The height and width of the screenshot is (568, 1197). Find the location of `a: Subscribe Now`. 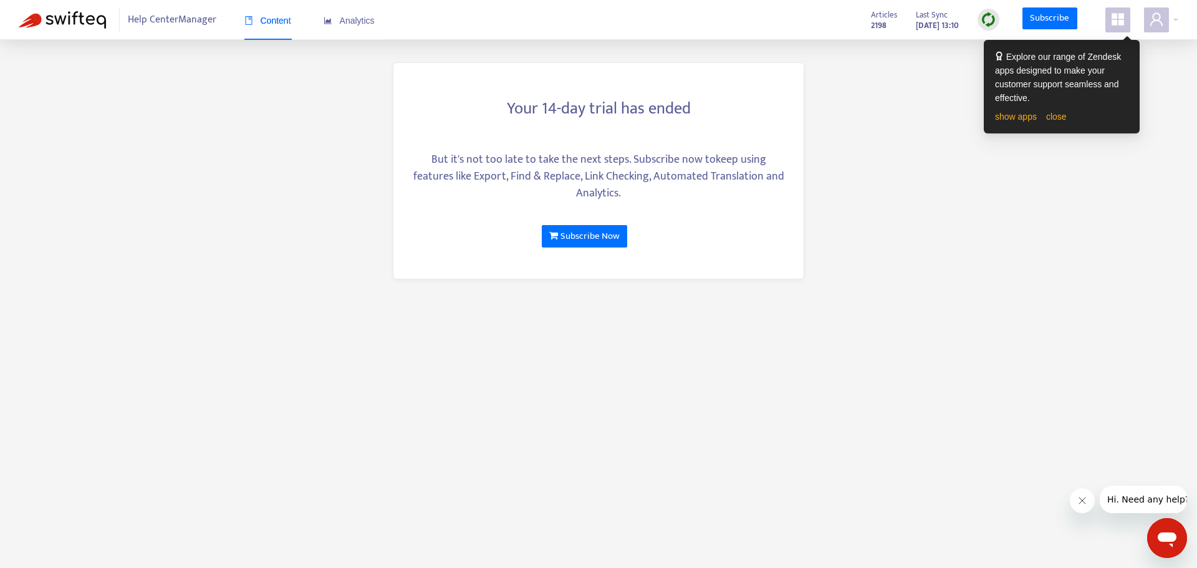

a: Subscribe Now is located at coordinates (584, 236).